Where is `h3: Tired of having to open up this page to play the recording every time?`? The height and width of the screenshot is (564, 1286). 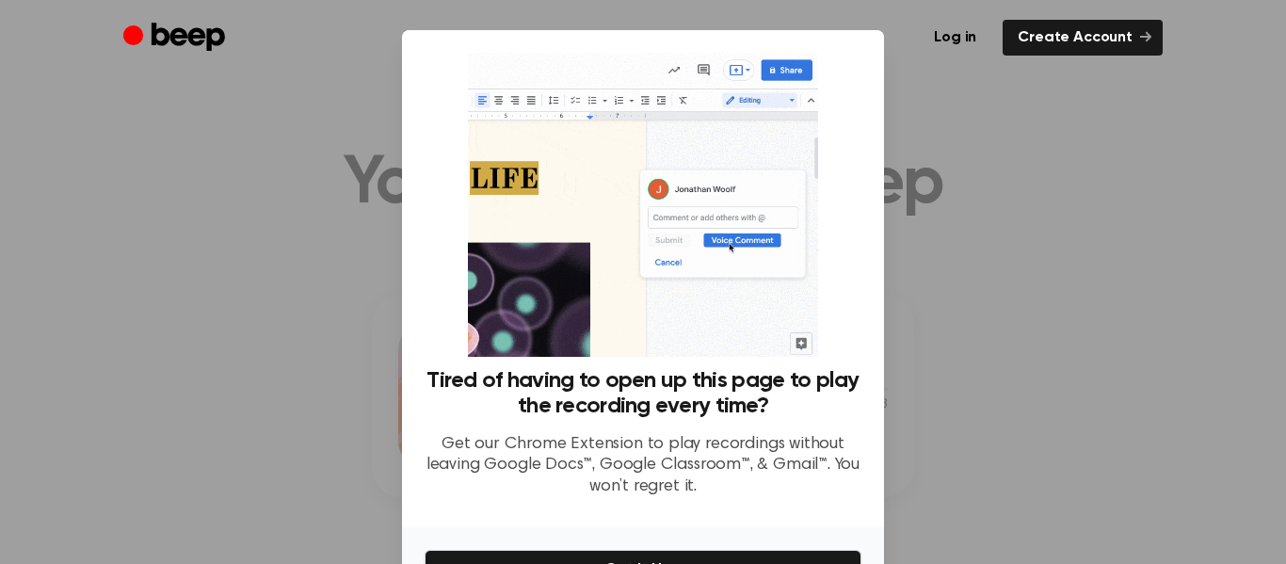
h3: Tired of having to open up this page to play the recording every time? is located at coordinates (643, 394).